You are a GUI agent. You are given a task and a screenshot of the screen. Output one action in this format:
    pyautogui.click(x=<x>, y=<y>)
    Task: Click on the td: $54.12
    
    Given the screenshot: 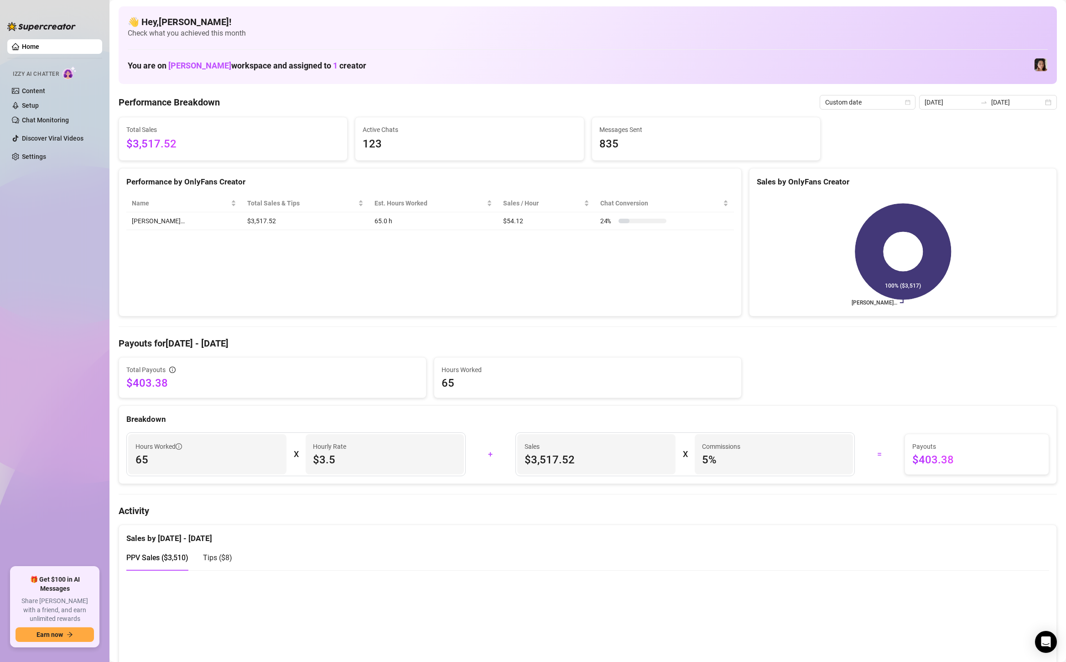 What is the action you would take?
    pyautogui.click(x=546, y=221)
    